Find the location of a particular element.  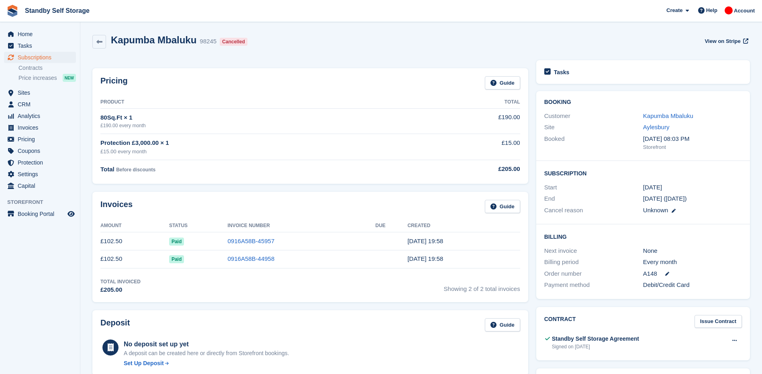

span: Home is located at coordinates (42, 34).